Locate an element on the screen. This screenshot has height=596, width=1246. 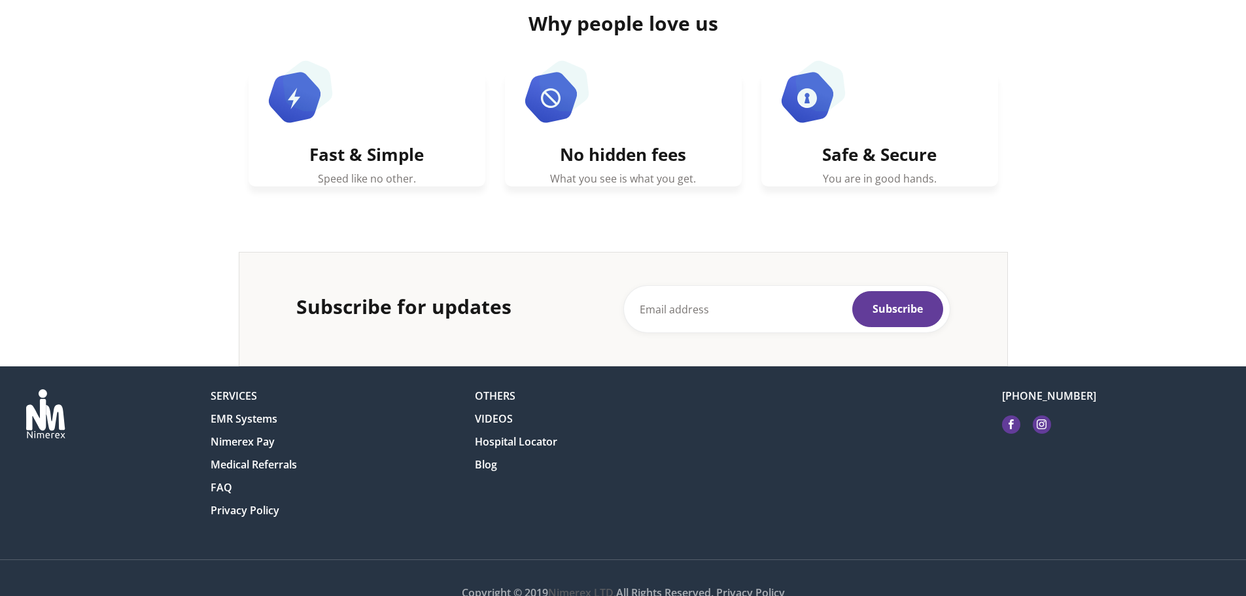
a: VIDEOS is located at coordinates (494, 419).